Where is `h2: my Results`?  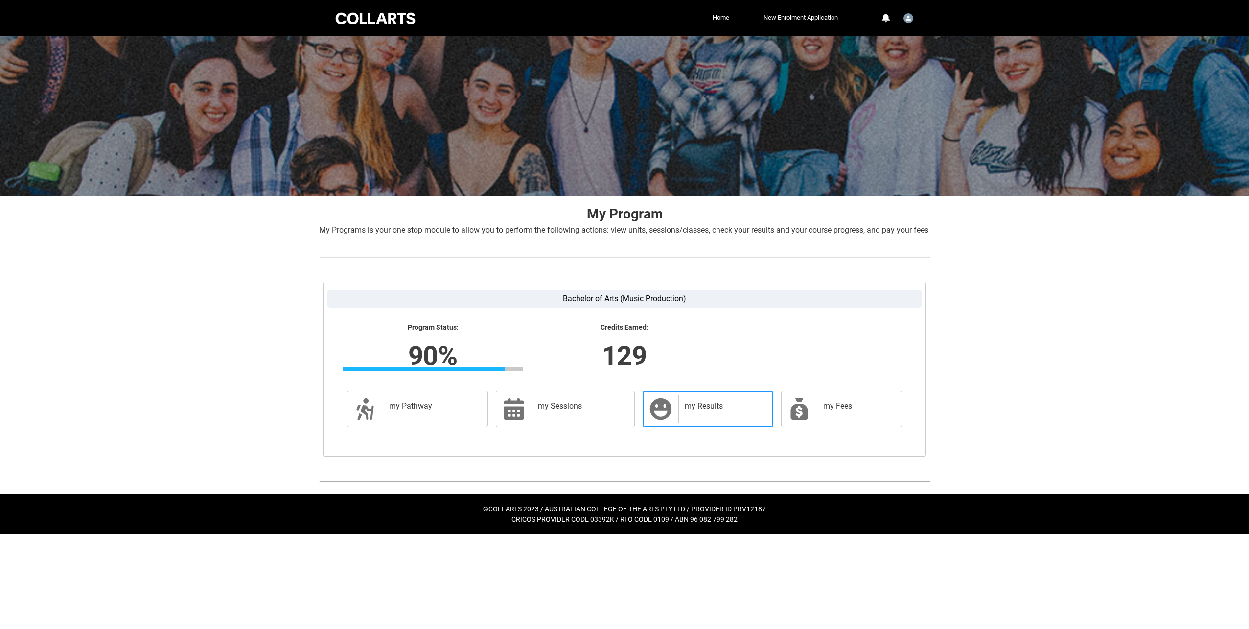
h2: my Results is located at coordinates (724, 406).